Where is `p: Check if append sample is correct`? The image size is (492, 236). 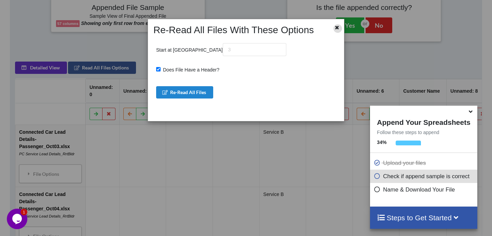
p: Check if append sample is correct is located at coordinates (425, 176).